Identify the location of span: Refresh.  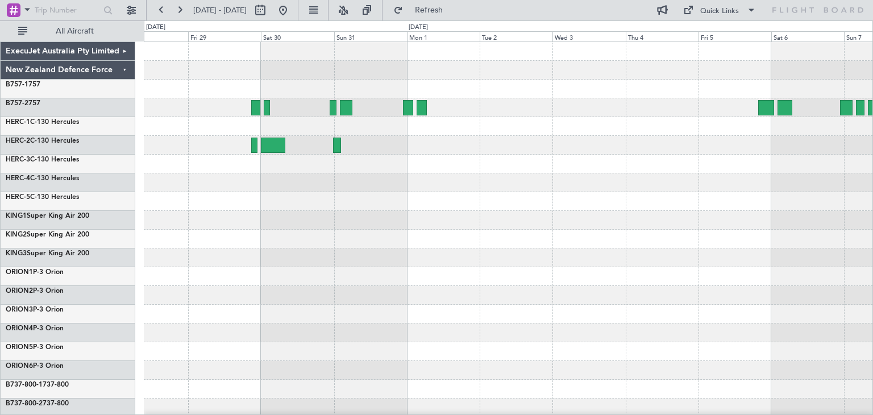
(429, 10).